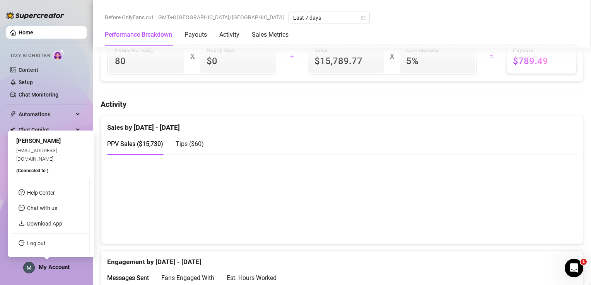 This screenshot has height=285, width=591. What do you see at coordinates (129, 17) in the screenshot?
I see `span: Before OnlyFans cut` at bounding box center [129, 17].